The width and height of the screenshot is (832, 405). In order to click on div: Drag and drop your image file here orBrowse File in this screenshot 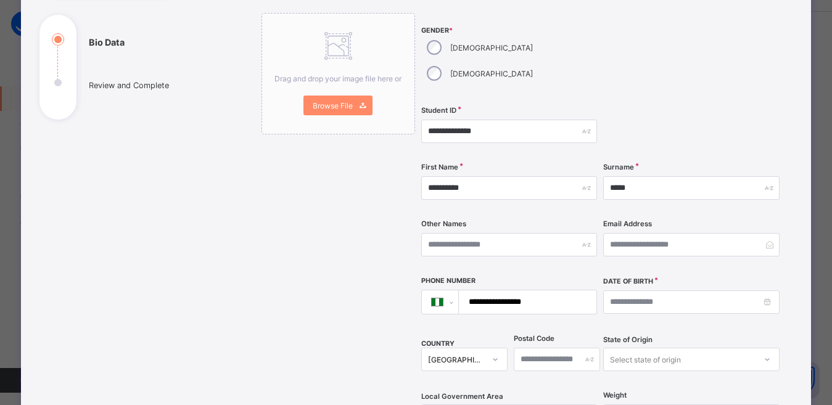, I will do `click(338, 73)`.